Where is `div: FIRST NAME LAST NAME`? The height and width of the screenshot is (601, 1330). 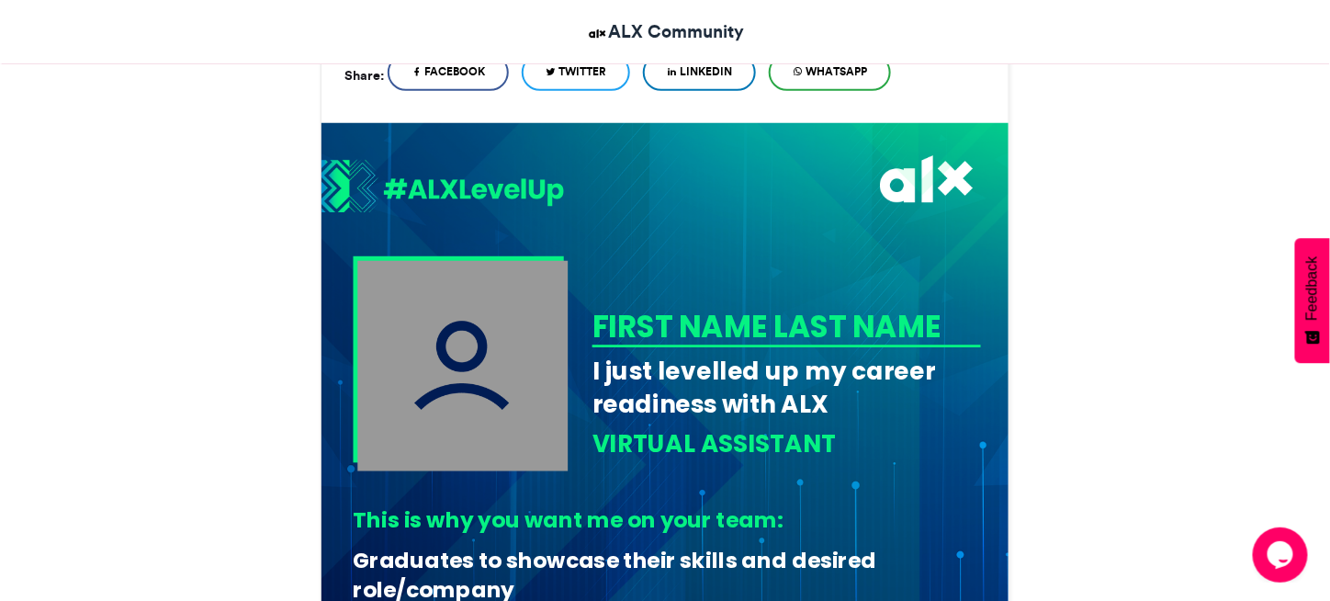
div: FIRST NAME LAST NAME is located at coordinates (783, 326).